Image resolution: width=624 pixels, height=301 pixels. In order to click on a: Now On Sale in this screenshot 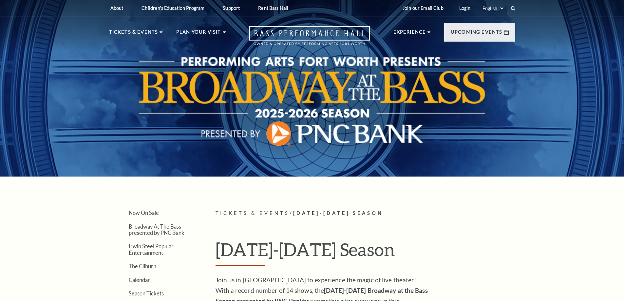, I will do `click(144, 213)`.